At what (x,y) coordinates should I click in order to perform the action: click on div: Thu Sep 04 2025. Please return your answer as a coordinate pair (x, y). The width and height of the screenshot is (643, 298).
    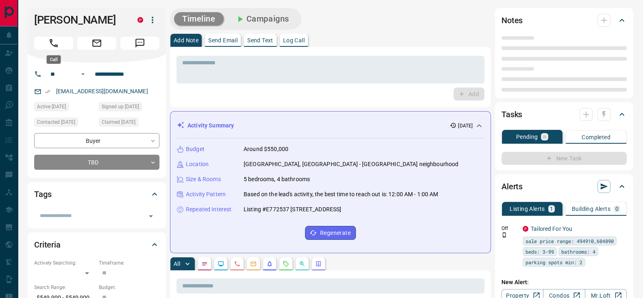
    Looking at the image, I should click on (64, 123).